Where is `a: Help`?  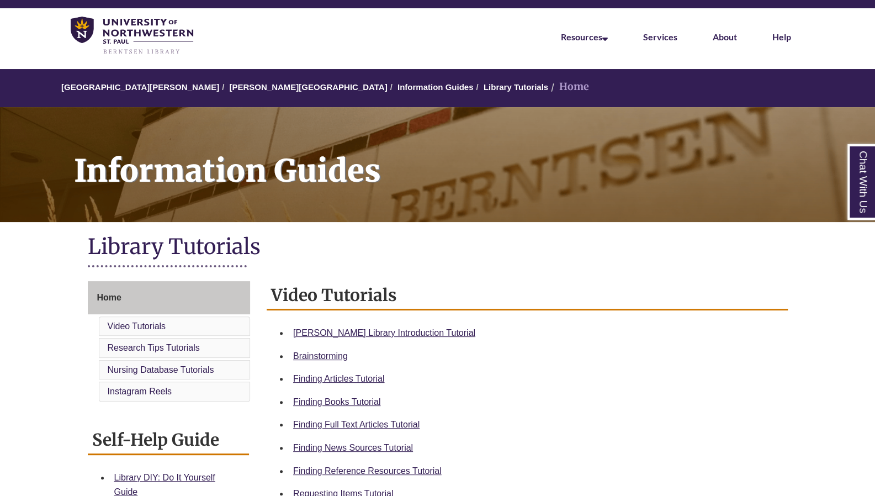 a: Help is located at coordinates (782, 36).